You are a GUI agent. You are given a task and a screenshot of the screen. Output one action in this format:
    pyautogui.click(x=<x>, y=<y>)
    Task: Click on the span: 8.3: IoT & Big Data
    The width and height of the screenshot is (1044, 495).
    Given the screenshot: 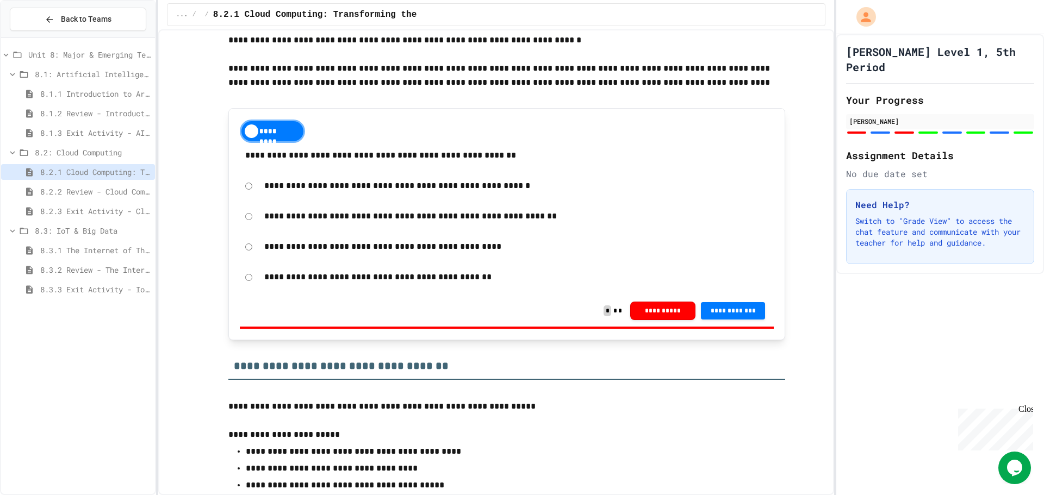 What is the action you would take?
    pyautogui.click(x=92, y=231)
    